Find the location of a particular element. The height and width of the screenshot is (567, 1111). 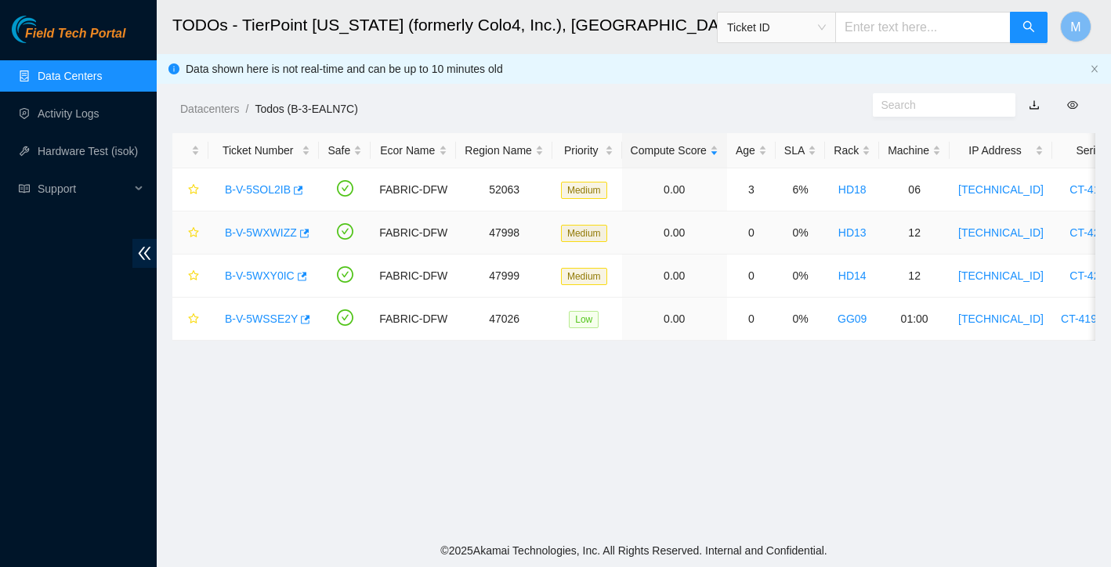

span: Low is located at coordinates (584, 320).